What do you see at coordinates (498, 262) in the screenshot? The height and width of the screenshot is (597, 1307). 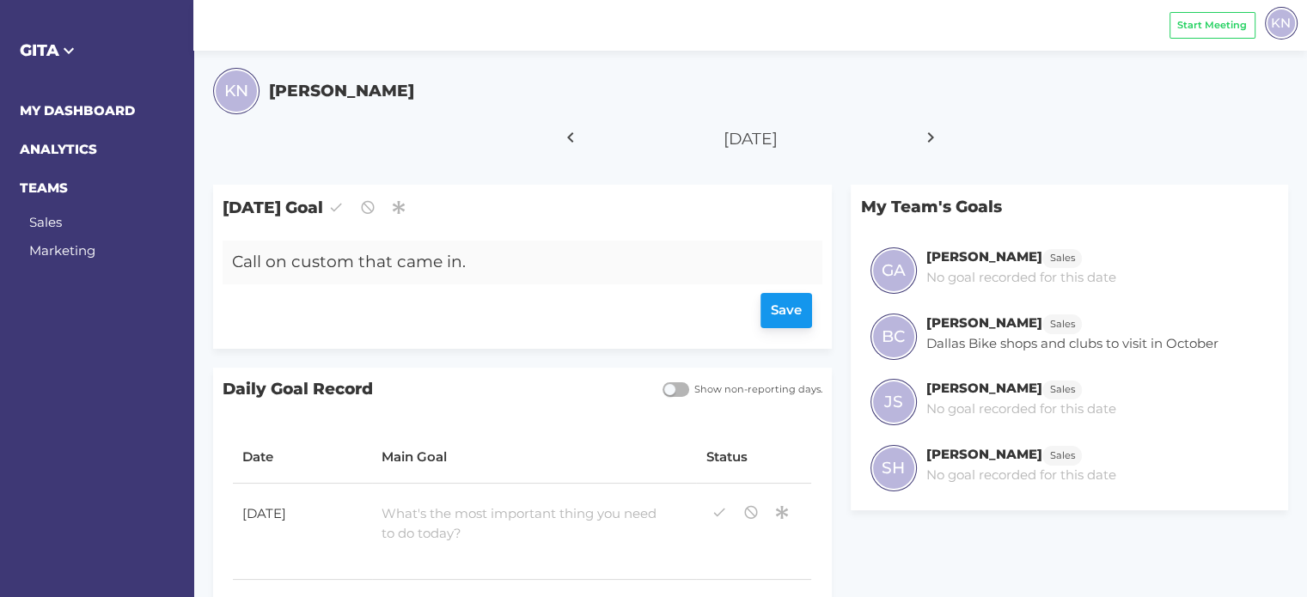 I see `div: Call on custom that came in.` at bounding box center [498, 262].